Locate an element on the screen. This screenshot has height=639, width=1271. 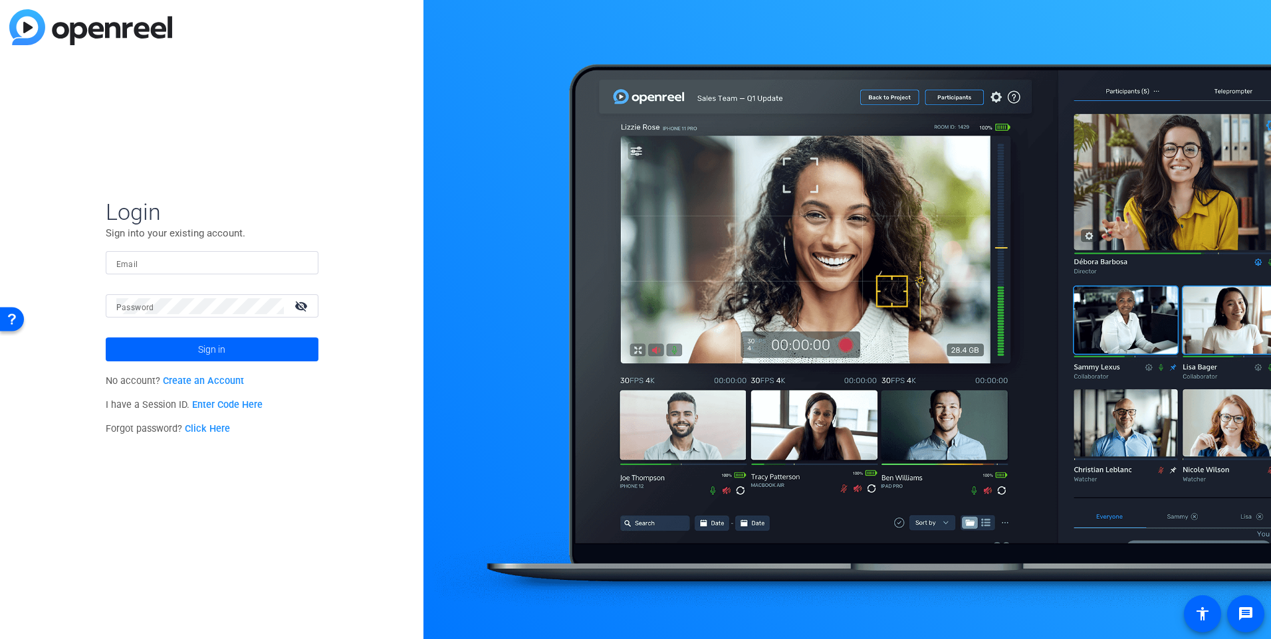
mat-label: Email is located at coordinates (127, 264).